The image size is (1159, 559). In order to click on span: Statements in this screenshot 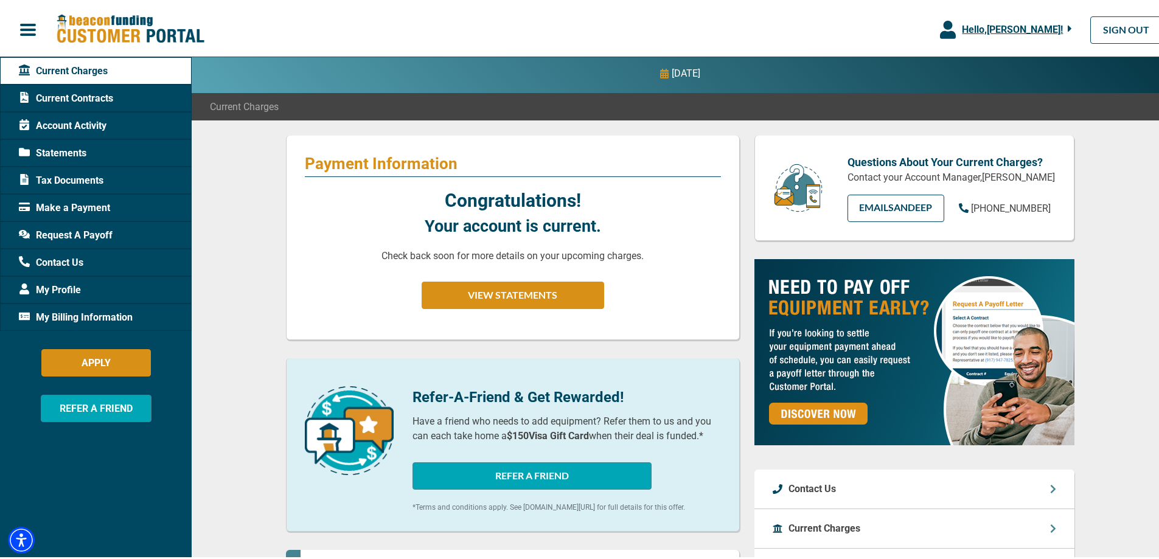, I will do `click(52, 151)`.